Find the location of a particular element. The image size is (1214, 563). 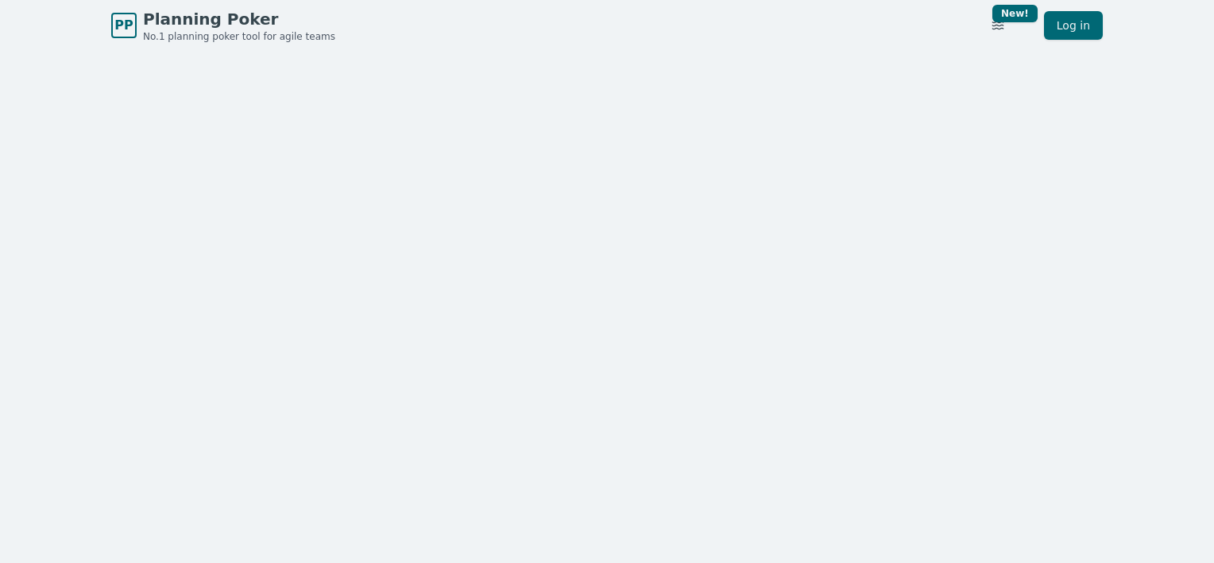

span: No.1 planning poker tool for agile teams is located at coordinates (239, 37).